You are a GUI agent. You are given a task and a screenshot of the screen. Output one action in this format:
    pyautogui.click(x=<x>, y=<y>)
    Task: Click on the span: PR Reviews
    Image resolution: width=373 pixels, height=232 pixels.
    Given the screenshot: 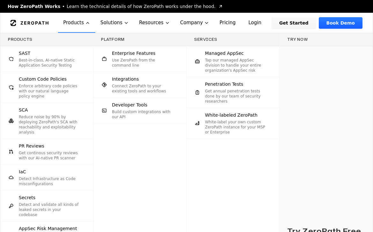 What is the action you would take?
    pyautogui.click(x=32, y=146)
    